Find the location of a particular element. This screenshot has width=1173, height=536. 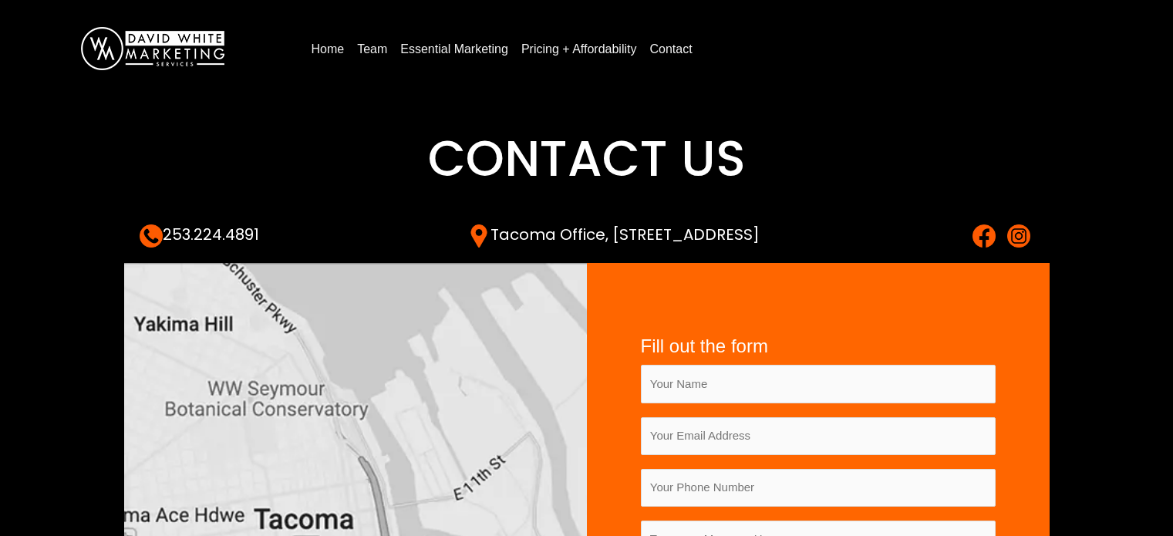

a: Pricing + Affordability is located at coordinates (579, 49).